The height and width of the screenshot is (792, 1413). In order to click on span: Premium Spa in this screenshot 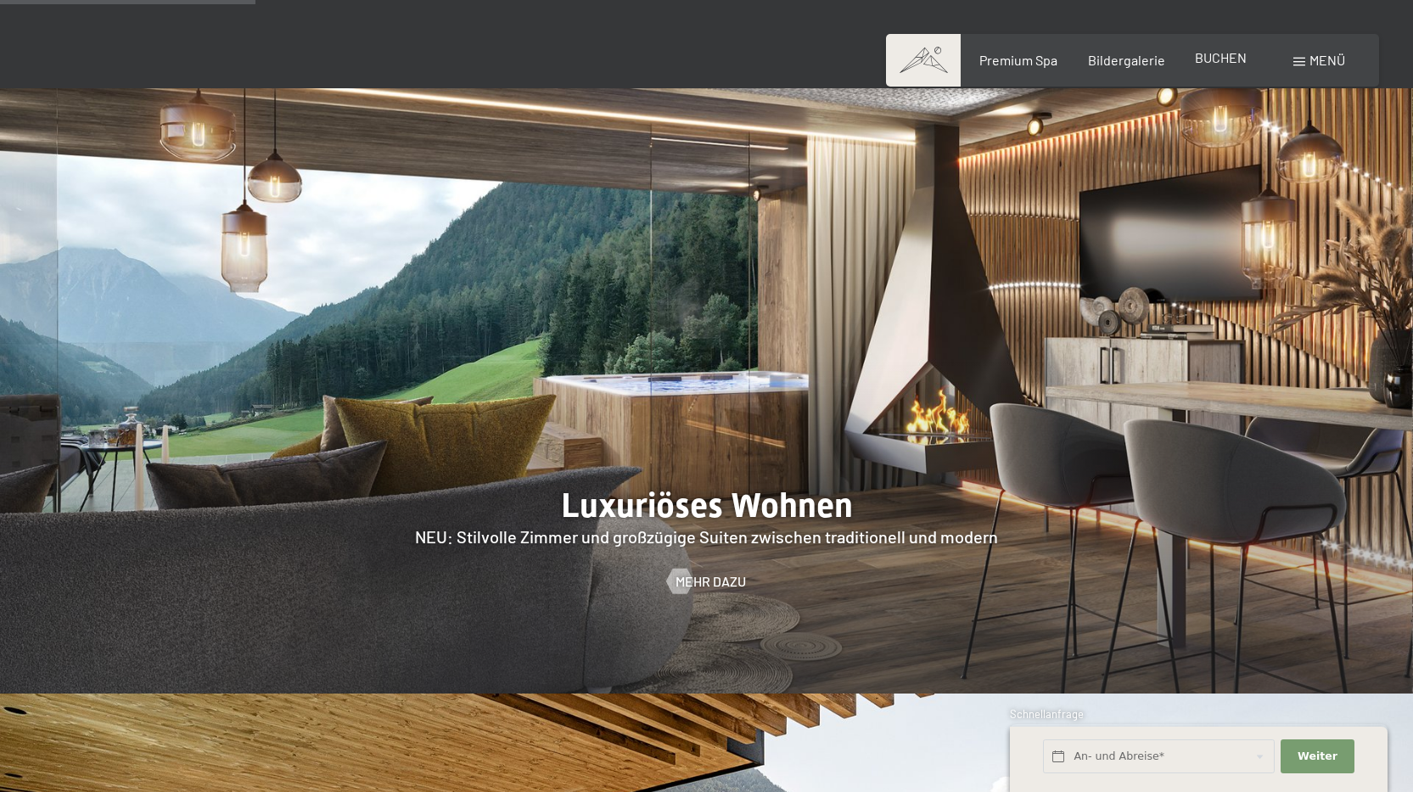, I will do `click(1018, 59)`.